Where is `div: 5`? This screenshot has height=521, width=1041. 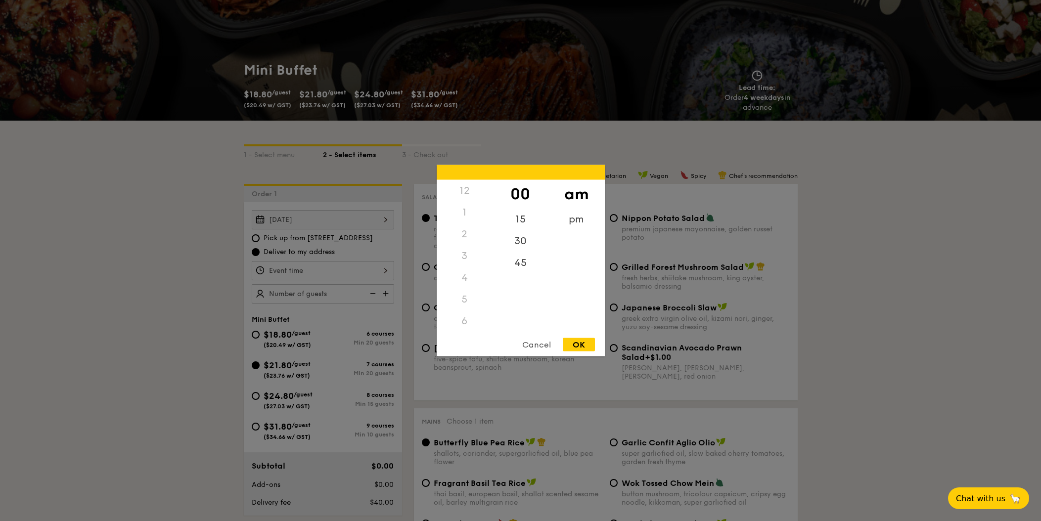
div: 5 is located at coordinates (464, 300).